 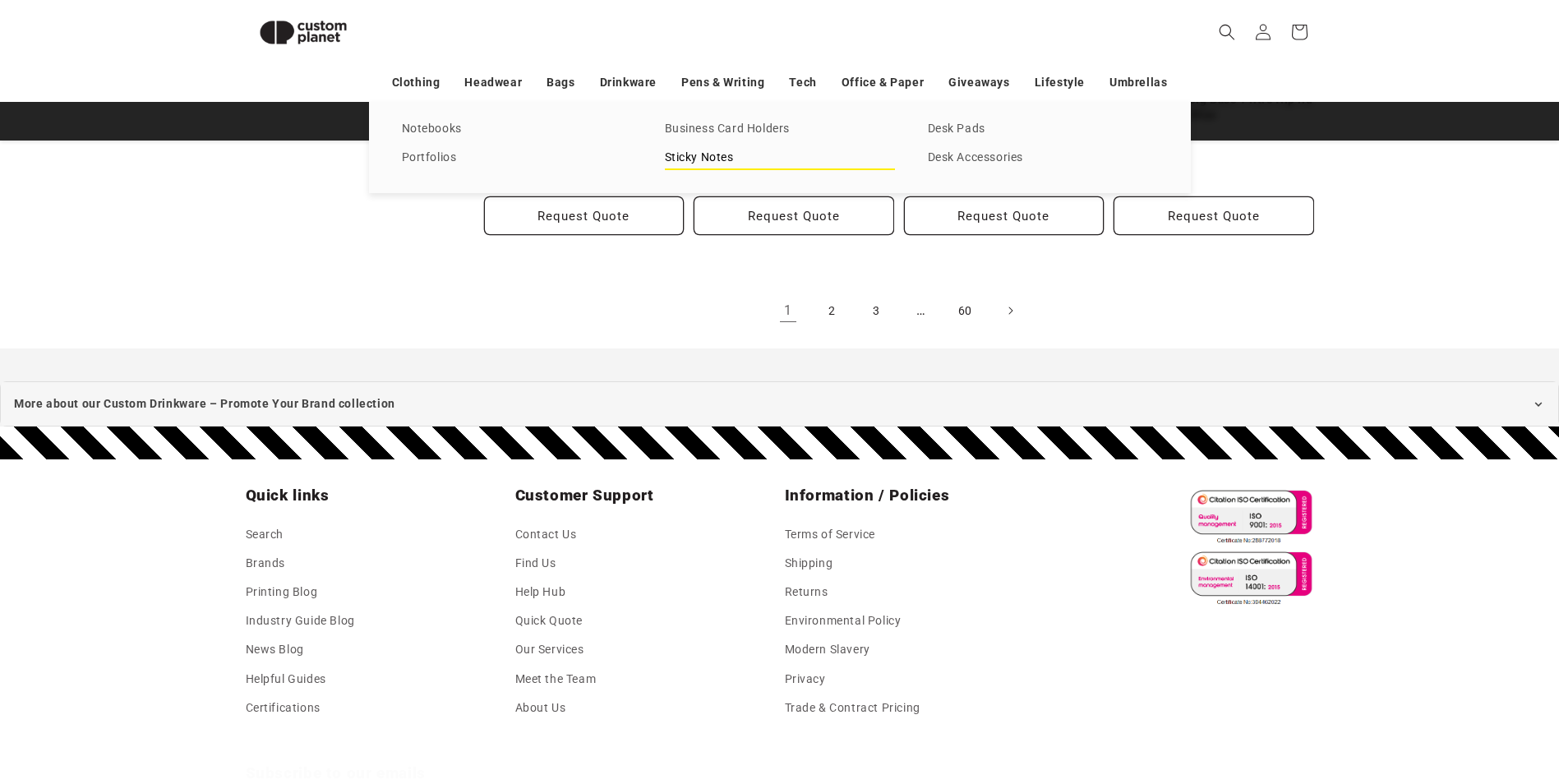 I want to click on h2: Customer Support, so click(x=645, y=495).